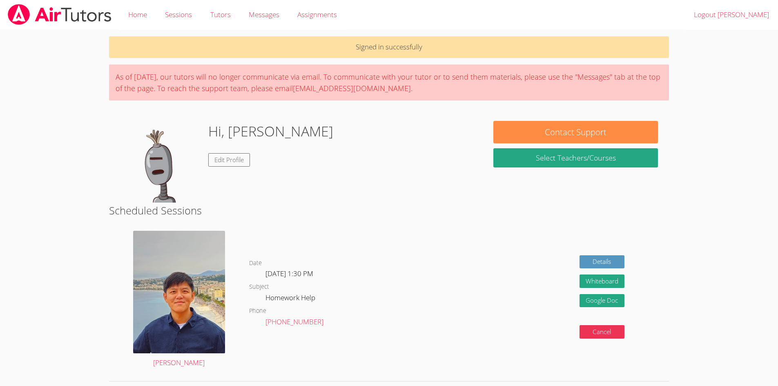 The width and height of the screenshot is (778, 386). I want to click on span: Messages, so click(264, 14).